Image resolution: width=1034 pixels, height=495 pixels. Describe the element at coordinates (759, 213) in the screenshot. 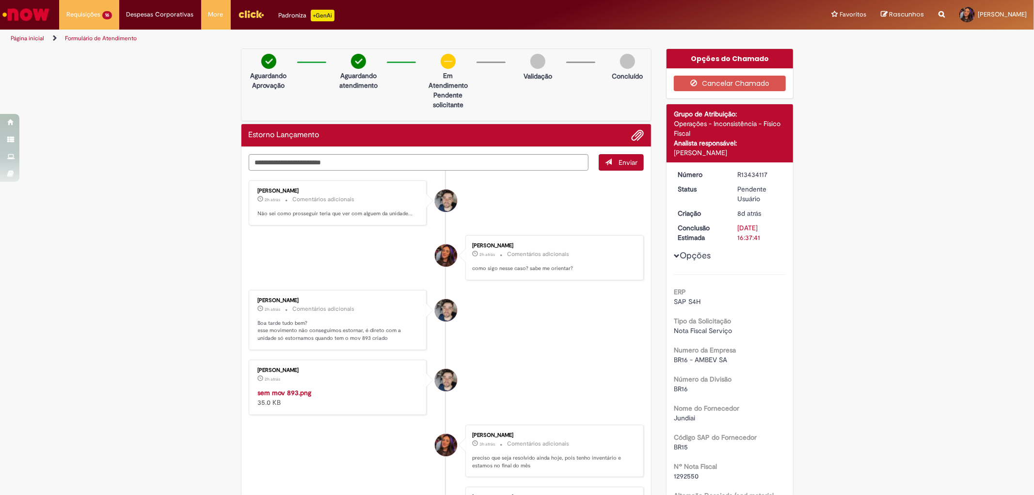

I see `div: 20/08/2025 18:57:50` at that location.